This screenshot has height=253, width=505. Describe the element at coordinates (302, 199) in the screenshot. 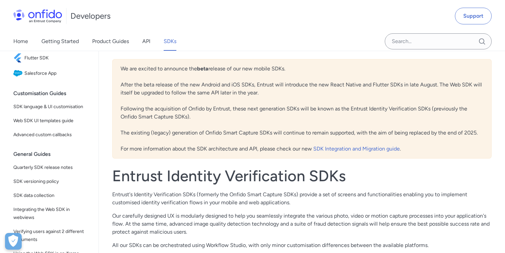

I see `p: Entrust's Identity Verification SDKs (formerly the Onfido Smart Capture SDKs) provide a set of sc...` at that location.